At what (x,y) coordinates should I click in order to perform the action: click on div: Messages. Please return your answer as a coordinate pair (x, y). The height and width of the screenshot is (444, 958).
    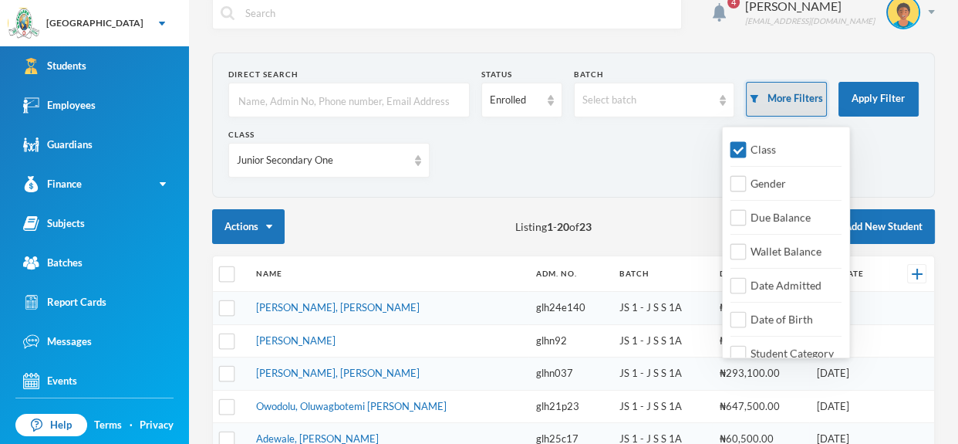
    Looking at the image, I should click on (57, 341).